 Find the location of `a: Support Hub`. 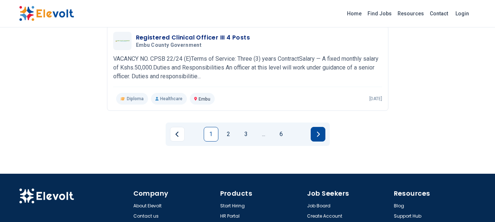

a: Support Hub is located at coordinates (407, 216).